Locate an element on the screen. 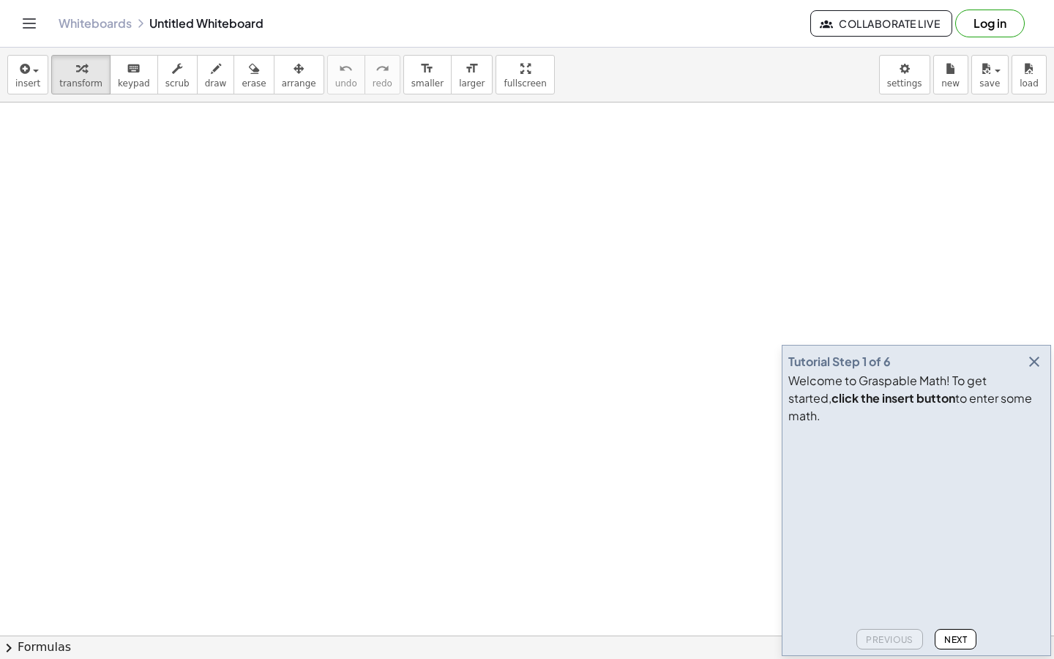 The height and width of the screenshot is (659, 1054). span: scrub is located at coordinates (177, 83).